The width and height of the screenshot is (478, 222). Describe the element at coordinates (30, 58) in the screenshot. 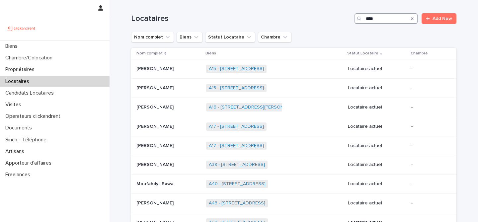

I see `p: Chambre/Colocation` at that location.